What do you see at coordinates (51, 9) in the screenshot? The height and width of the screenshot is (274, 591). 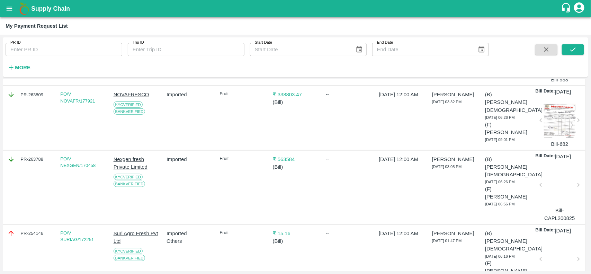 I see `b: Supply Chain` at bounding box center [51, 9].